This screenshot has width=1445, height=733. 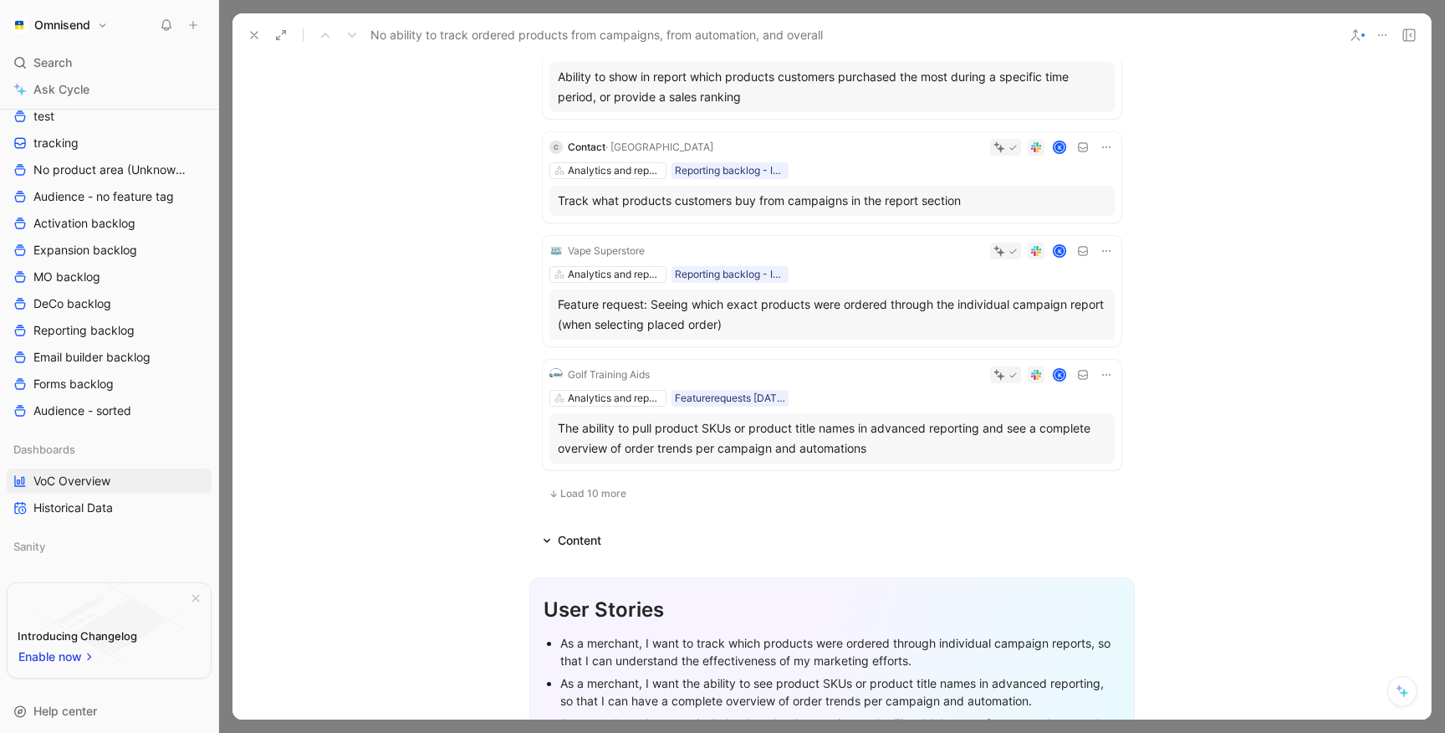 I want to click on div: OthertesttrackingNo product area (Unknowns)Audience - no feature tagActivation backlogExpansion b..., so click(x=109, y=248).